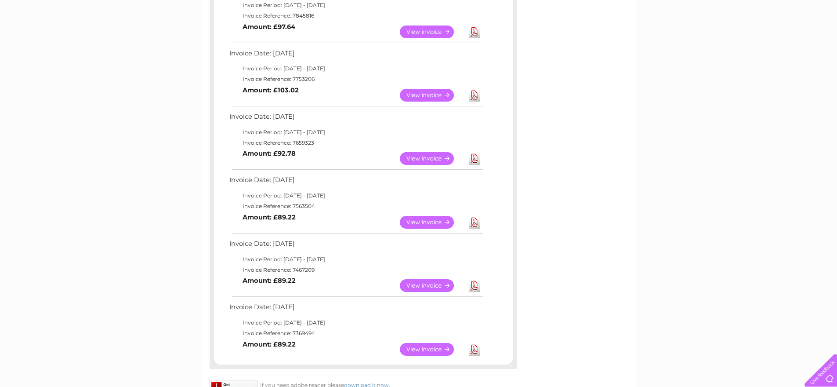 Image resolution: width=837 pixels, height=387 pixels. Describe the element at coordinates (789, 40) in the screenshot. I see `a: Contact` at that location.